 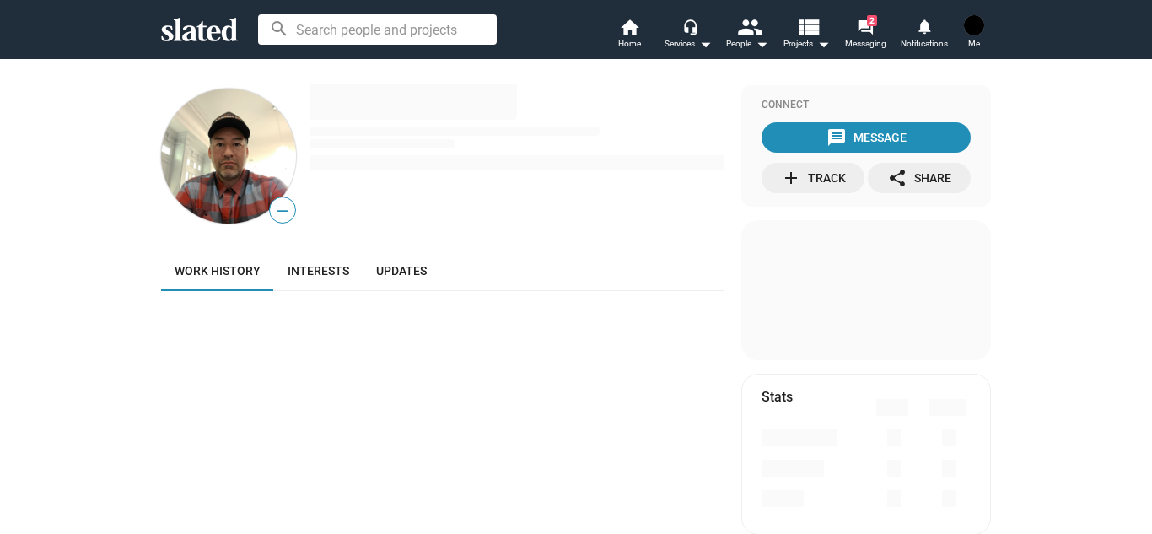 What do you see at coordinates (925, 44) in the screenshot?
I see `span: Notifications` at bounding box center [925, 44].